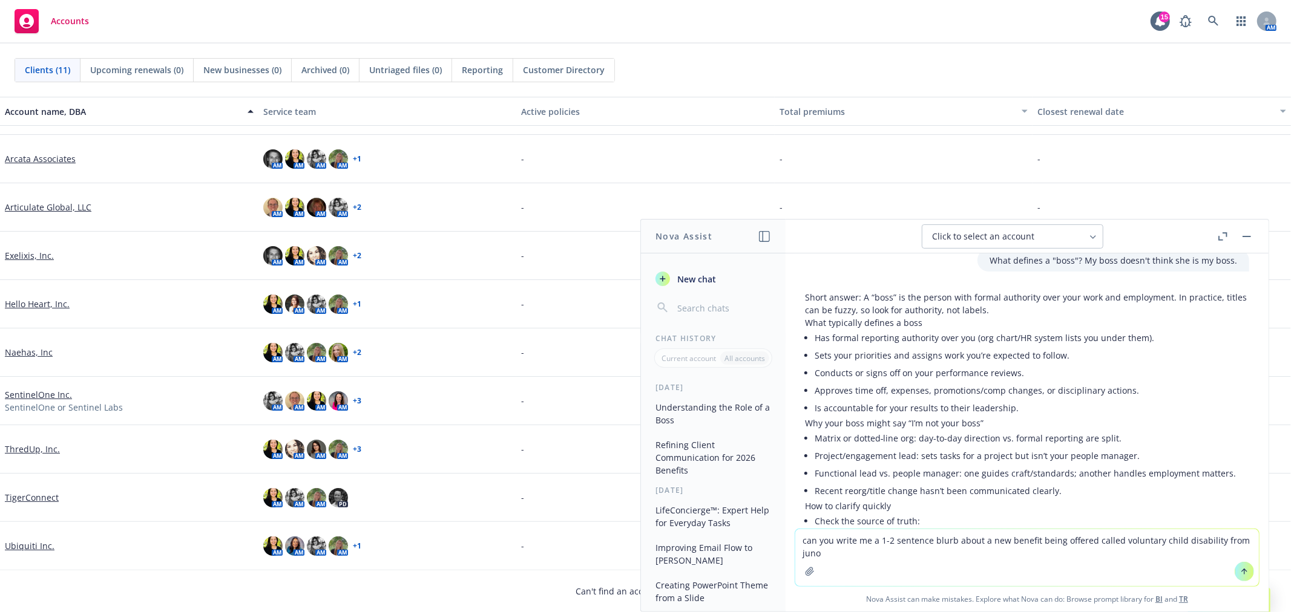 Image resolution: width=1291 pixels, height=612 pixels. Describe the element at coordinates (689, 358) in the screenshot. I see `p: Current account` at that location.